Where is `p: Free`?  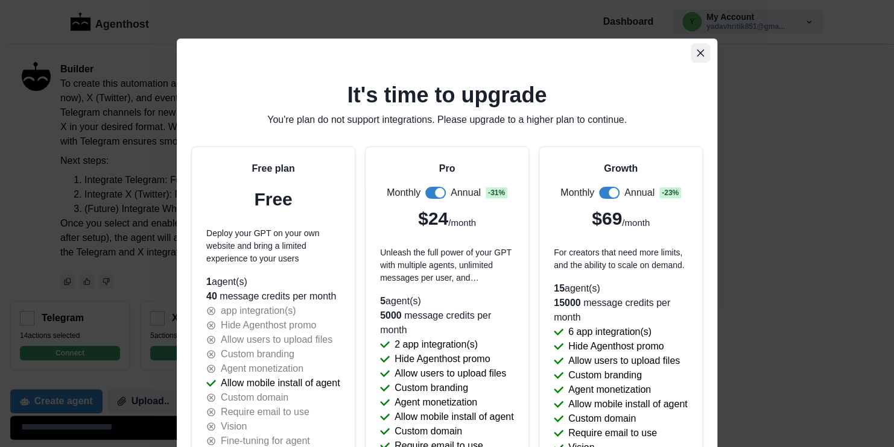
p: Free is located at coordinates (273, 199).